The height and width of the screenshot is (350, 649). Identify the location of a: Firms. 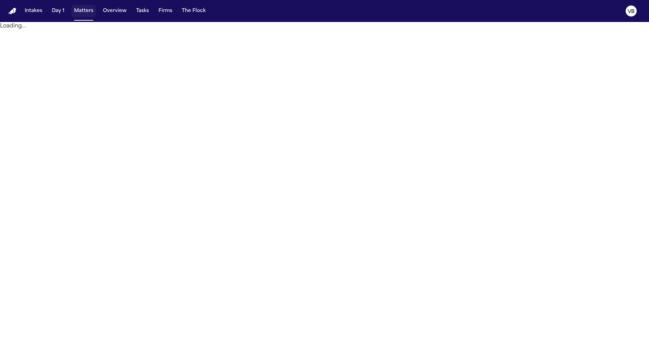
(165, 11).